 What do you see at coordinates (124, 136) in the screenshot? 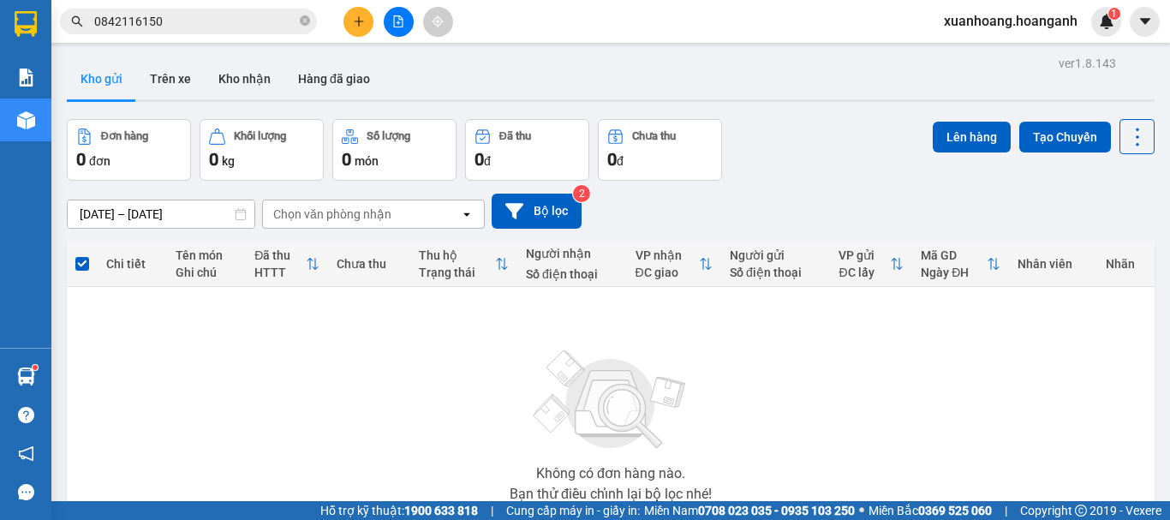
I see `div: Đơn hàng` at bounding box center [124, 136].